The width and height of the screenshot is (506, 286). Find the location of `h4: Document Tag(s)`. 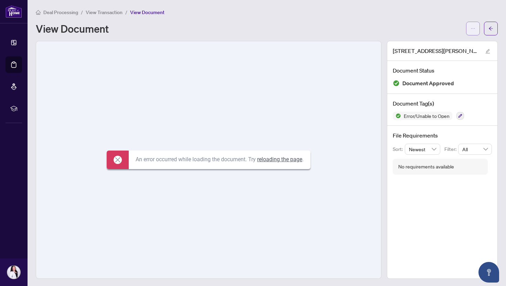

h4: Document Tag(s) is located at coordinates (442, 104).